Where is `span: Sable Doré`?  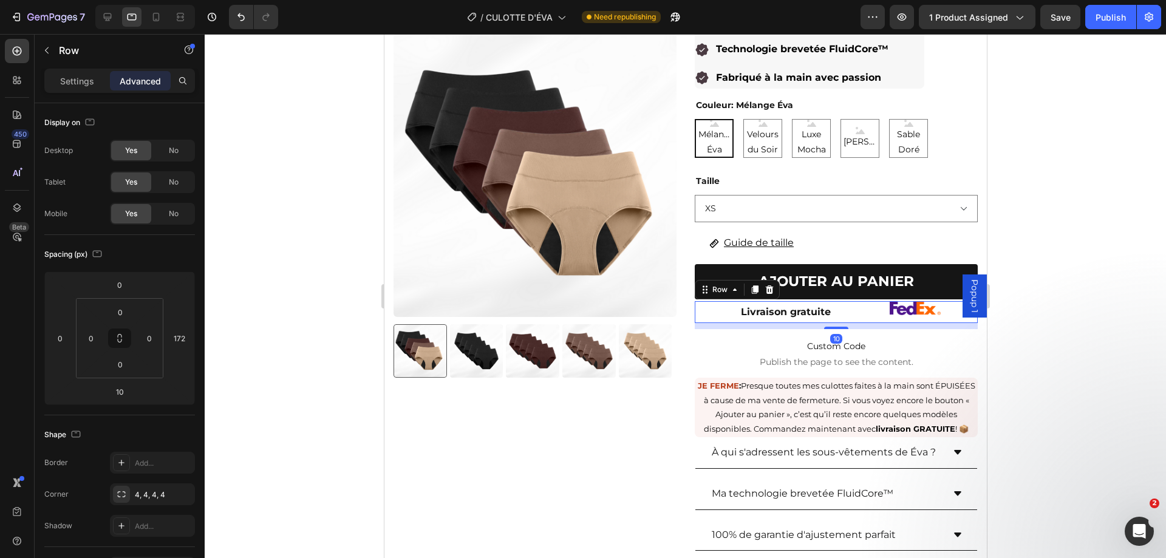 span: Sable Doré is located at coordinates (524, 108).